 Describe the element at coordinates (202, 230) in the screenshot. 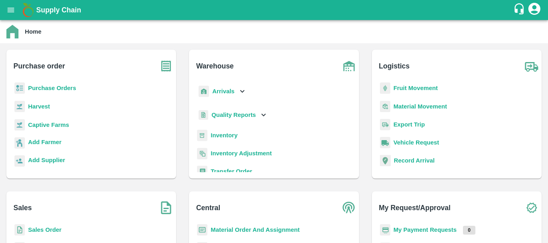

I see `img: centralMaterial` at that location.